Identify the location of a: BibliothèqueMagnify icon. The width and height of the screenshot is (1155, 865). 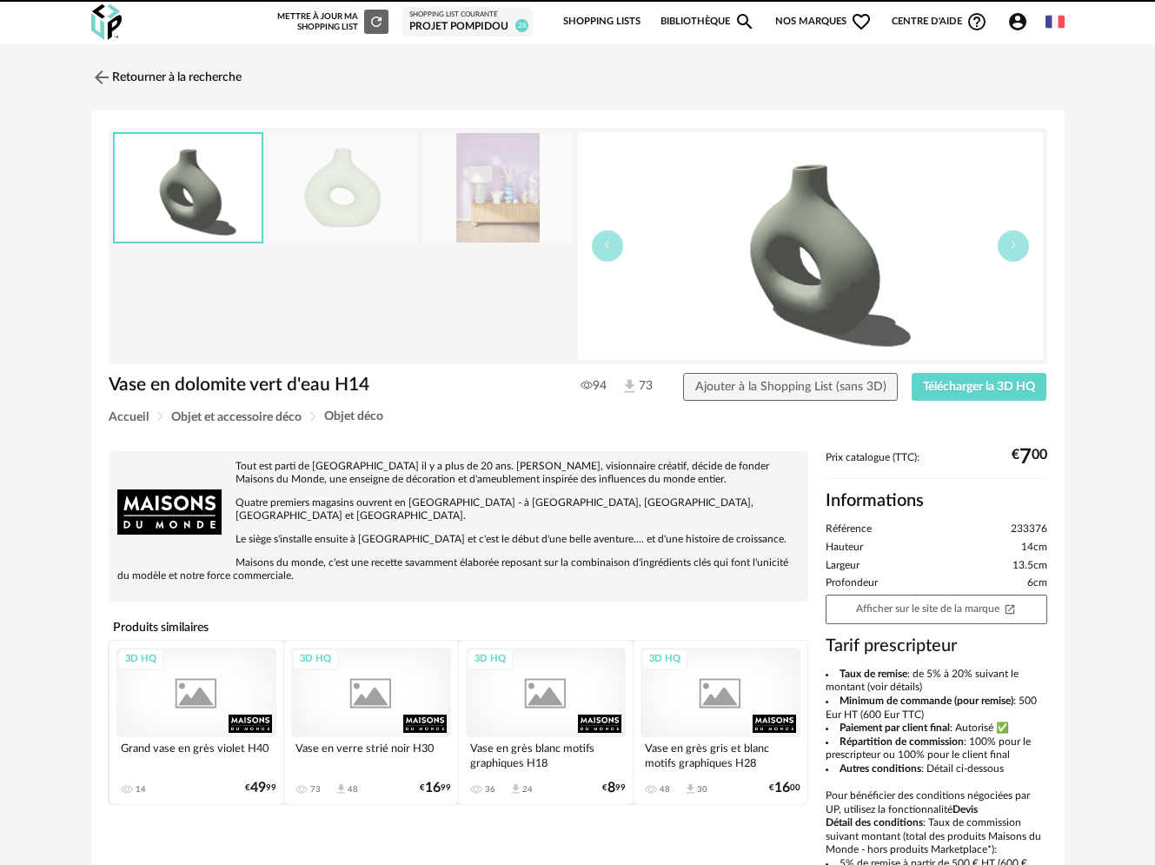
(708, 22).